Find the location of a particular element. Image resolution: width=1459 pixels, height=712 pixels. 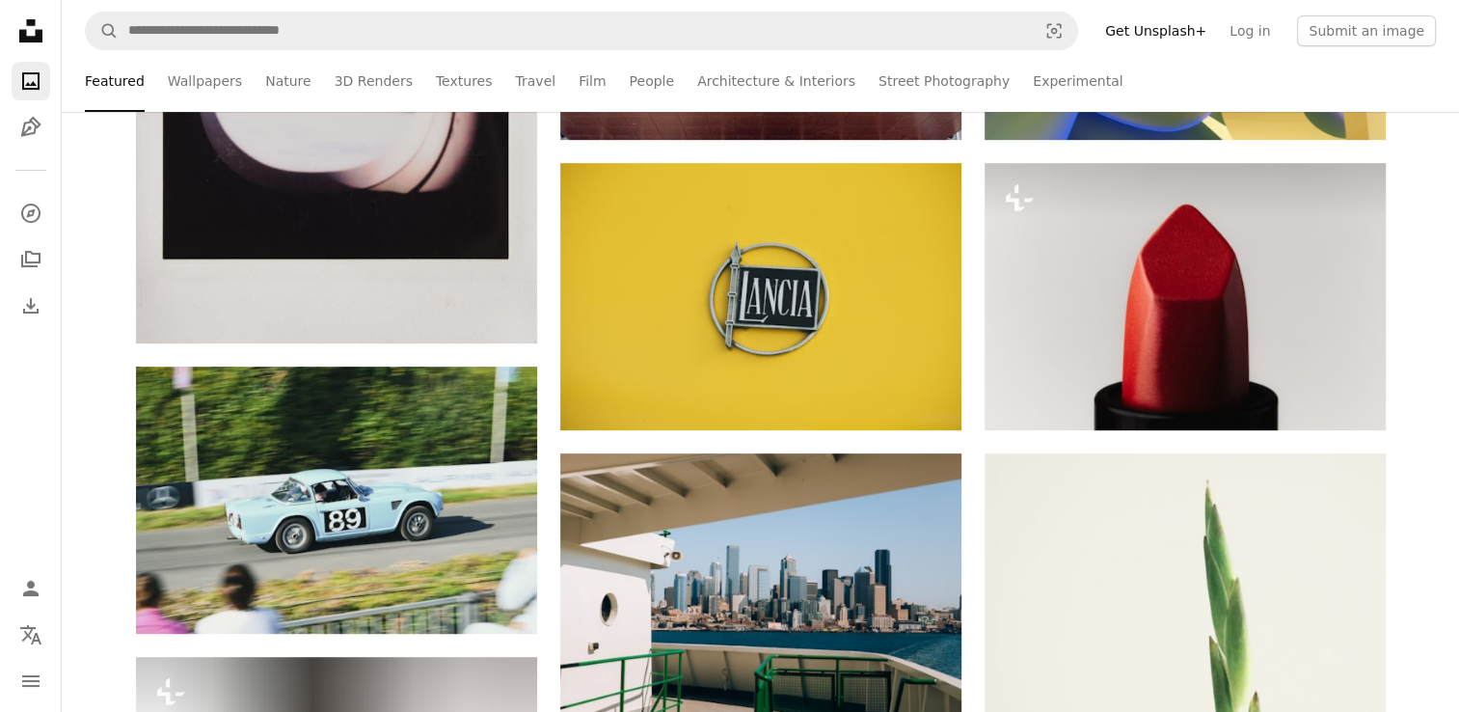

img: Close-up of a red lipstick bullet is located at coordinates (1185, 296).